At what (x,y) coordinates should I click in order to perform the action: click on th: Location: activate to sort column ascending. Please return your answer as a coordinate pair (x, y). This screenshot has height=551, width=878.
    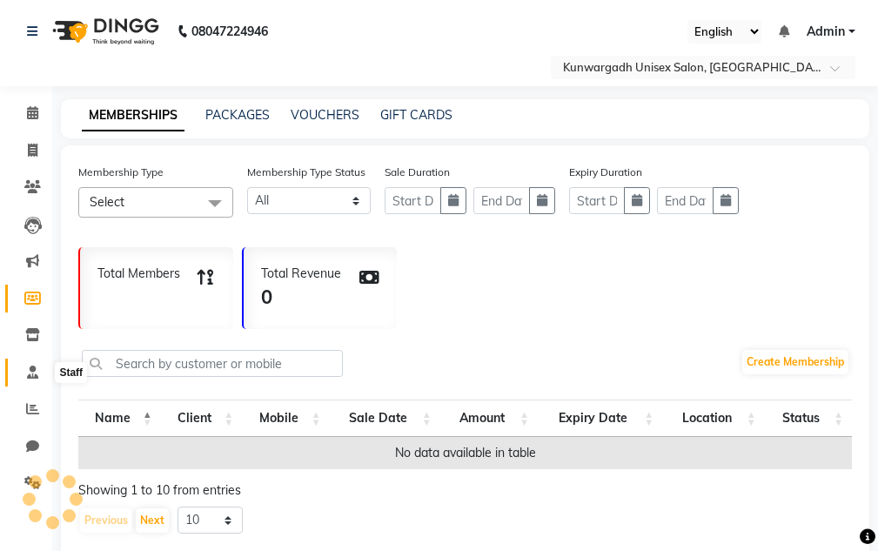
    Looking at the image, I should click on (713, 418).